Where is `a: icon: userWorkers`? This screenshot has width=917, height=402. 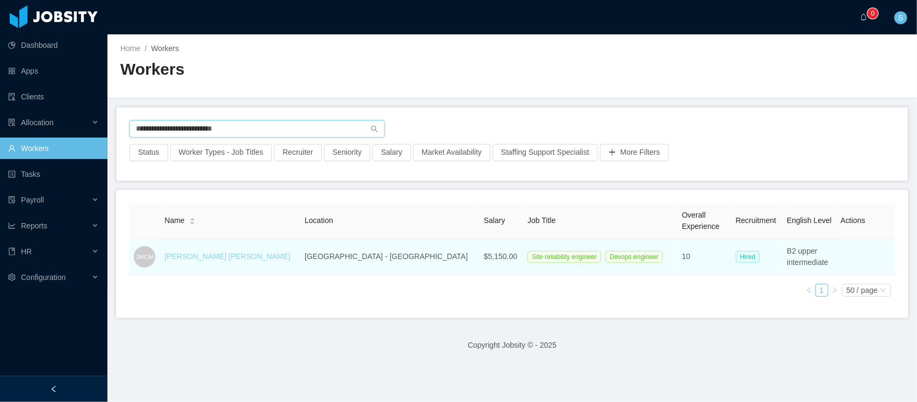 a: icon: userWorkers is located at coordinates (53, 148).